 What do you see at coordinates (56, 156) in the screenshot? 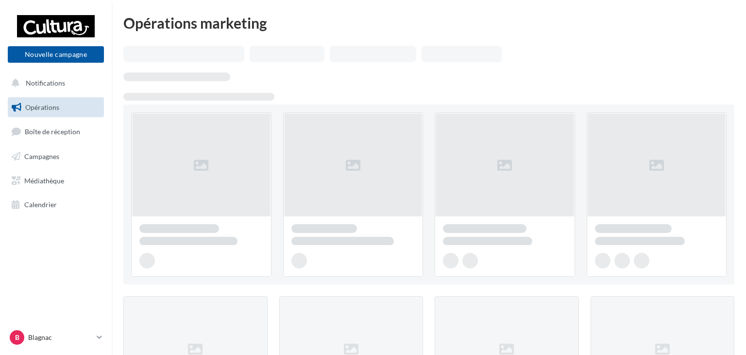
I see `a: Campagnes` at bounding box center [56, 156].